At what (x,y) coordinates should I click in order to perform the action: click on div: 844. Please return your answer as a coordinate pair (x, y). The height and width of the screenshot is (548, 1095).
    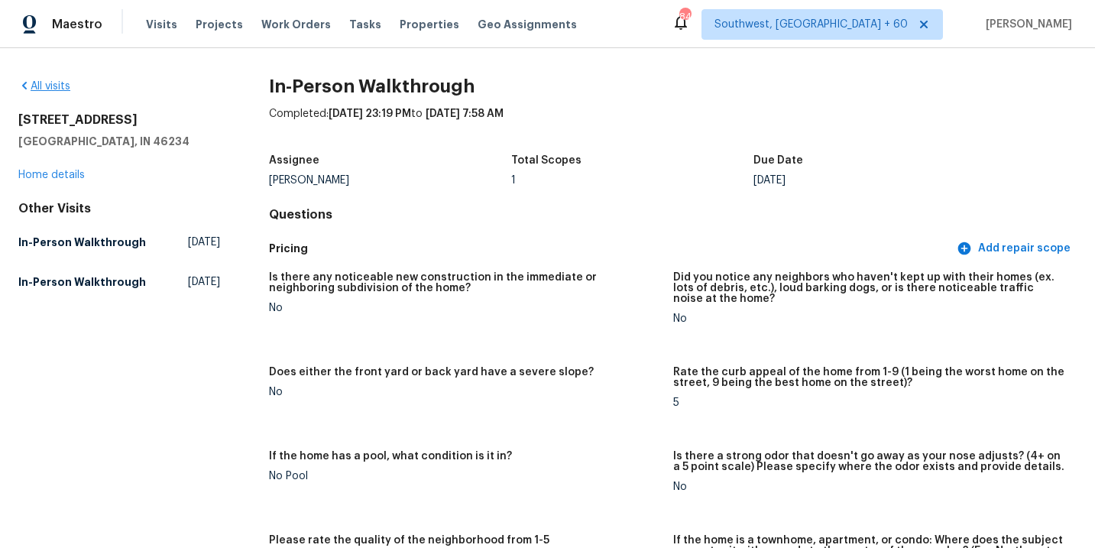
    Looking at the image, I should click on (685, 17).